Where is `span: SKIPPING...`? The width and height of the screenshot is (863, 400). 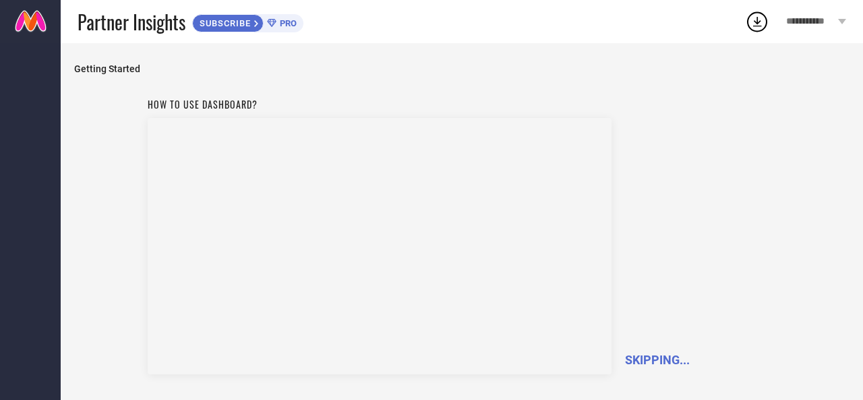
span: SKIPPING... is located at coordinates (657, 359).